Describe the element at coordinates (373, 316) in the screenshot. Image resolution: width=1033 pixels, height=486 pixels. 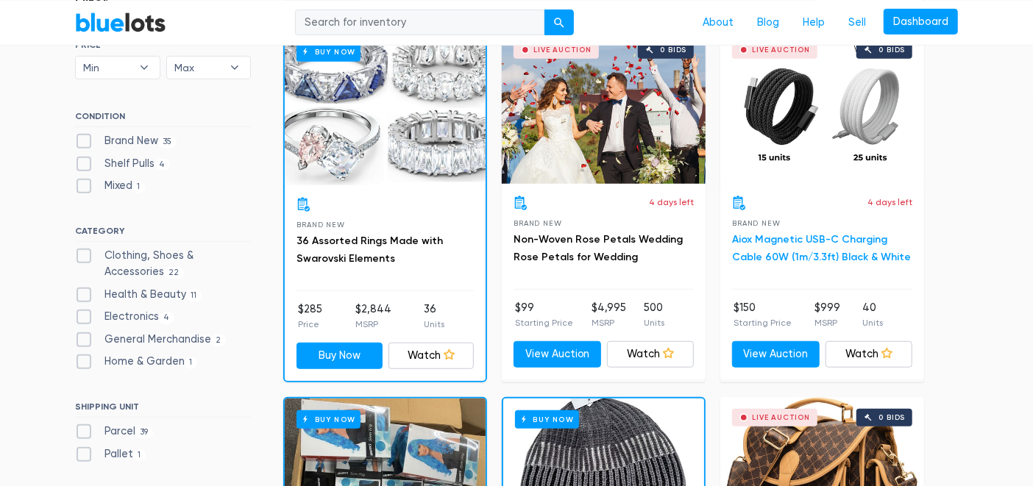
I see `li: $2,844` at that location.